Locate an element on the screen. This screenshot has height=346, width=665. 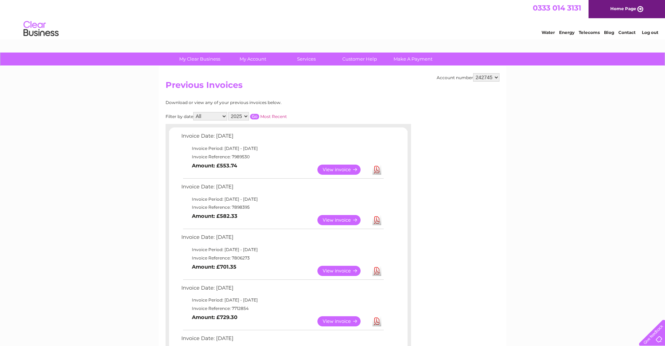
a: My Clear Business is located at coordinates (200, 59).